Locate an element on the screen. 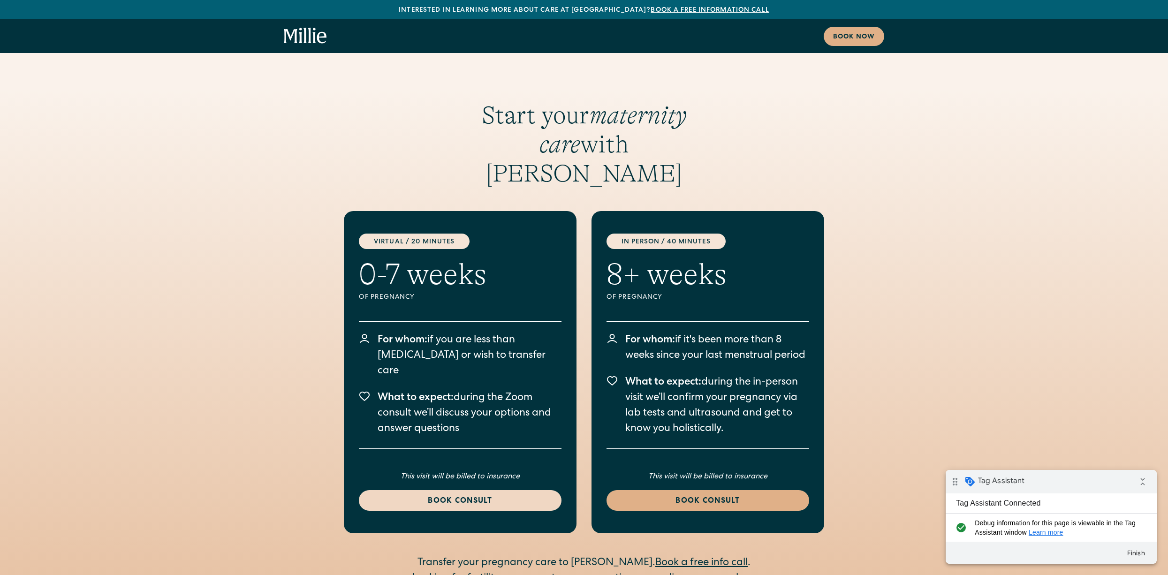 The height and width of the screenshot is (575, 1168). a: Learn more is located at coordinates (100, 62).